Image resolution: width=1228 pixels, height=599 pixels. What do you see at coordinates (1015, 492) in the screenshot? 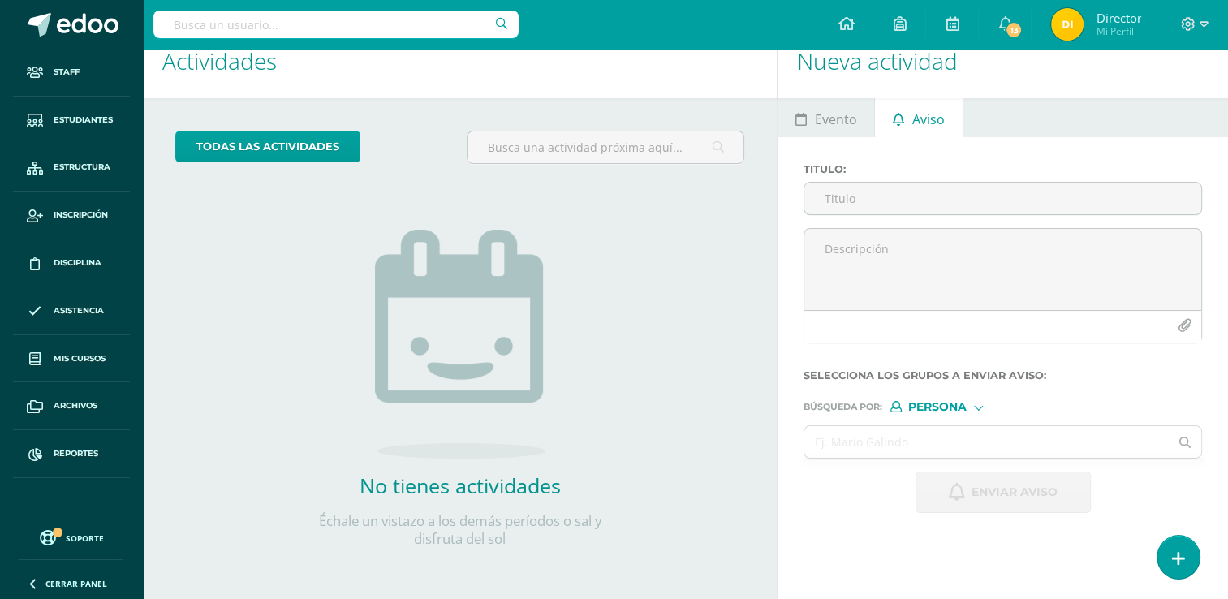
I see `span: Enviar aviso` at bounding box center [1015, 492].